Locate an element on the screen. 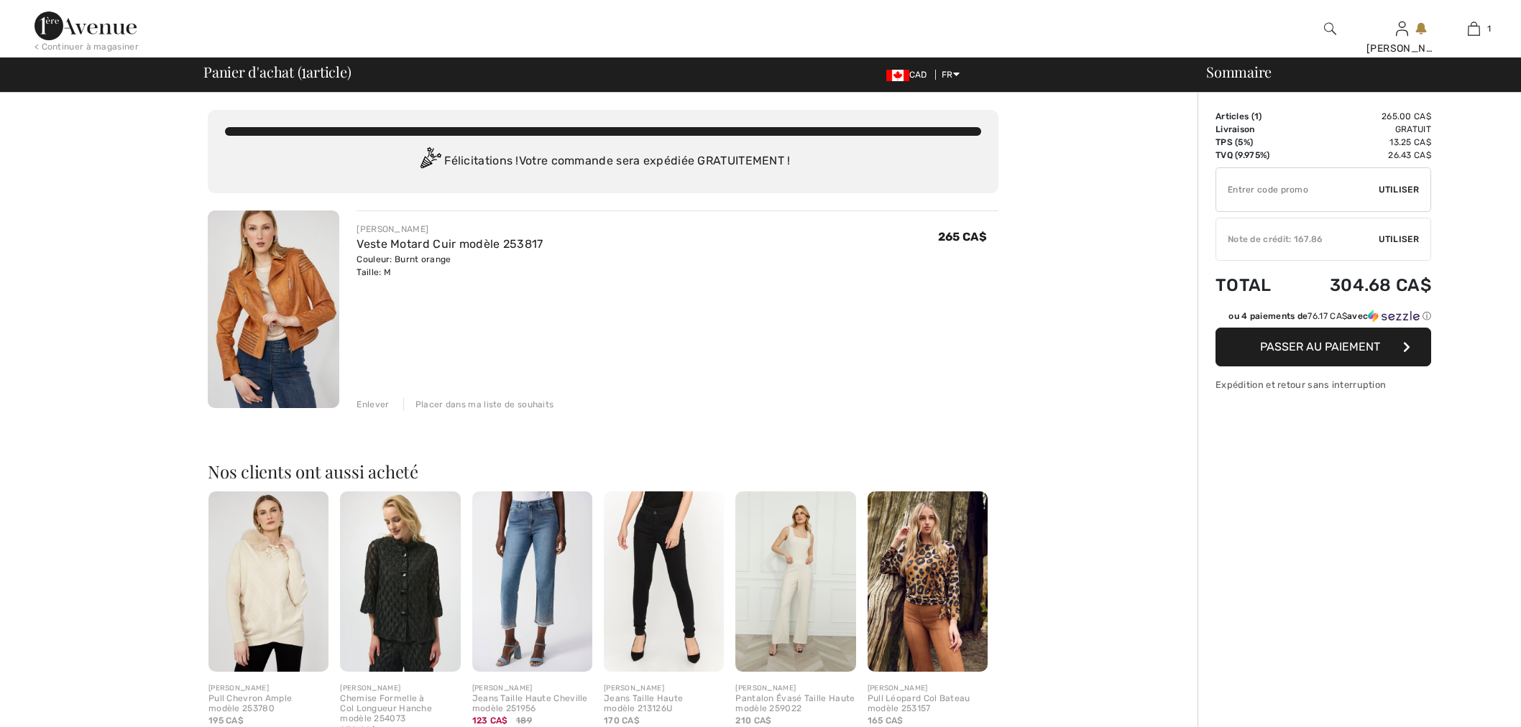  img: recherche is located at coordinates (1330, 29).